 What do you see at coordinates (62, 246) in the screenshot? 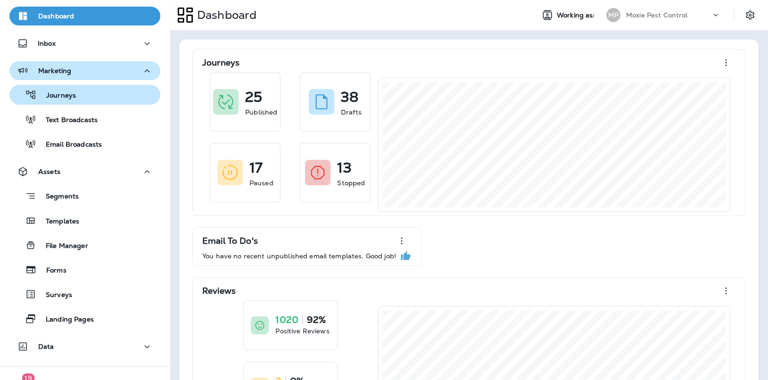
I see `p: File Manager` at bounding box center [62, 246].